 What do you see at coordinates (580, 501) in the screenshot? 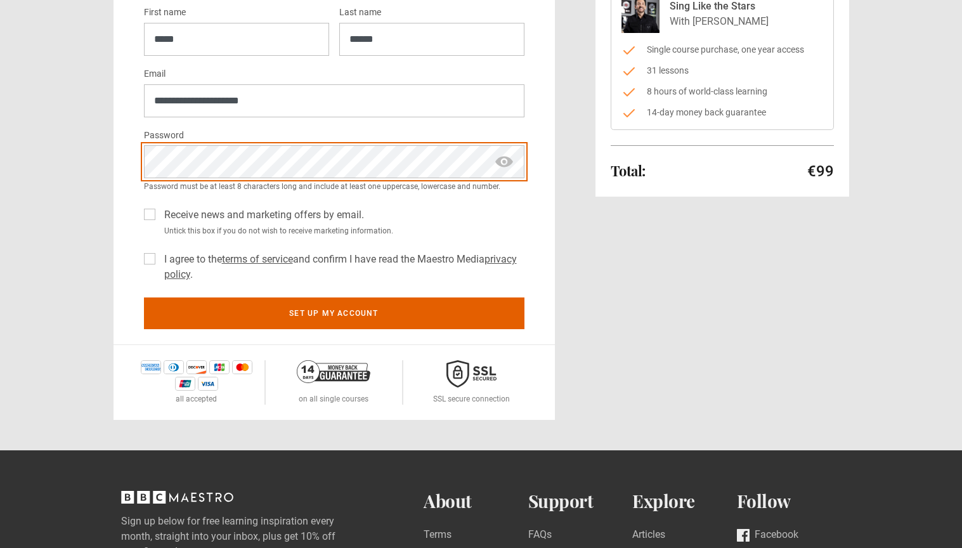
I see `h2: Support` at bounding box center [580, 501].